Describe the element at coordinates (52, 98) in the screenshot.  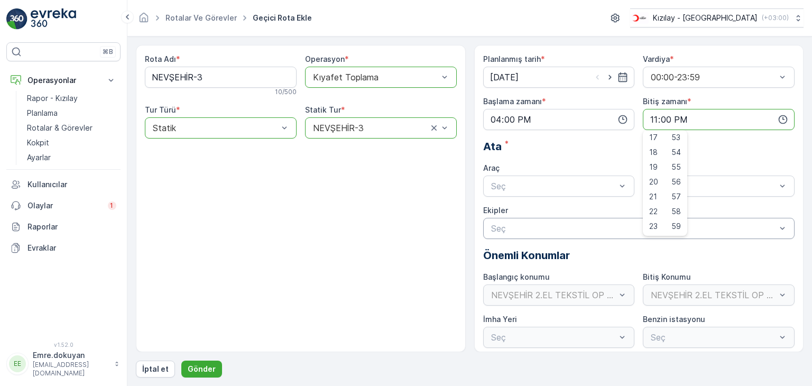
I see `p: Rapor - Kızılay` at that location.